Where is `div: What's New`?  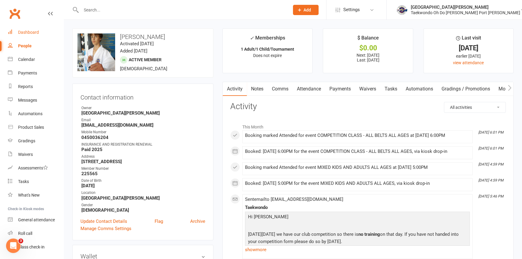 div: What's New is located at coordinates (29, 195).